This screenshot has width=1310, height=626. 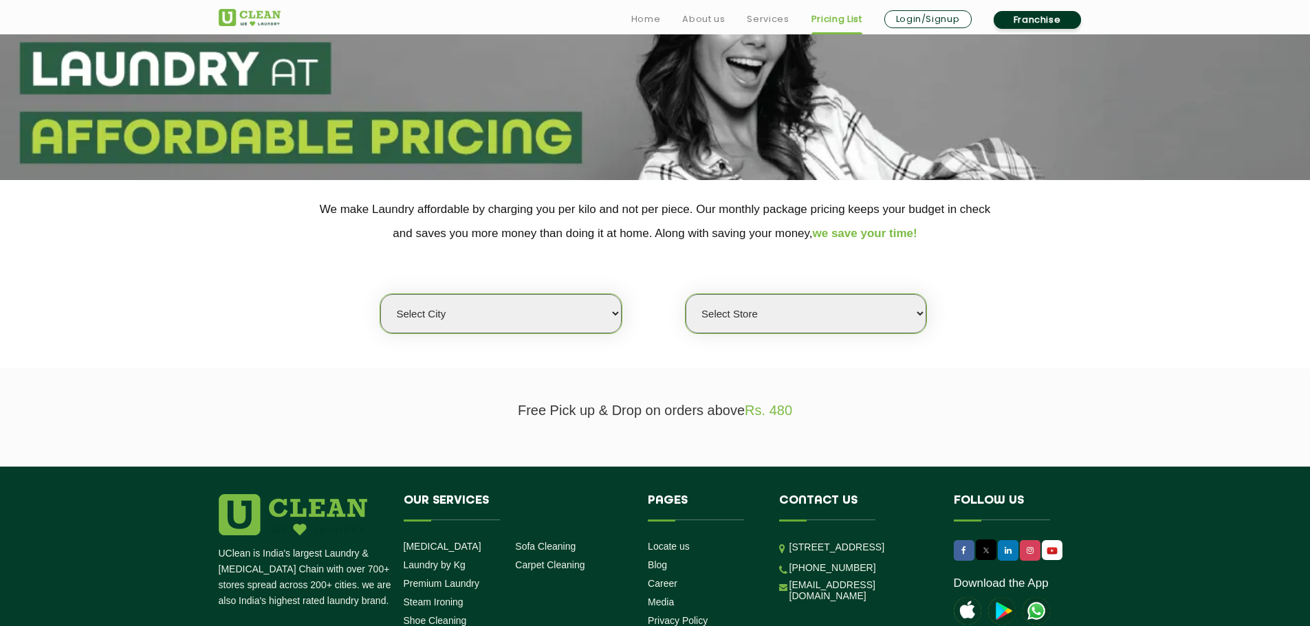 I want to click on h4: Contact us, so click(x=856, y=507).